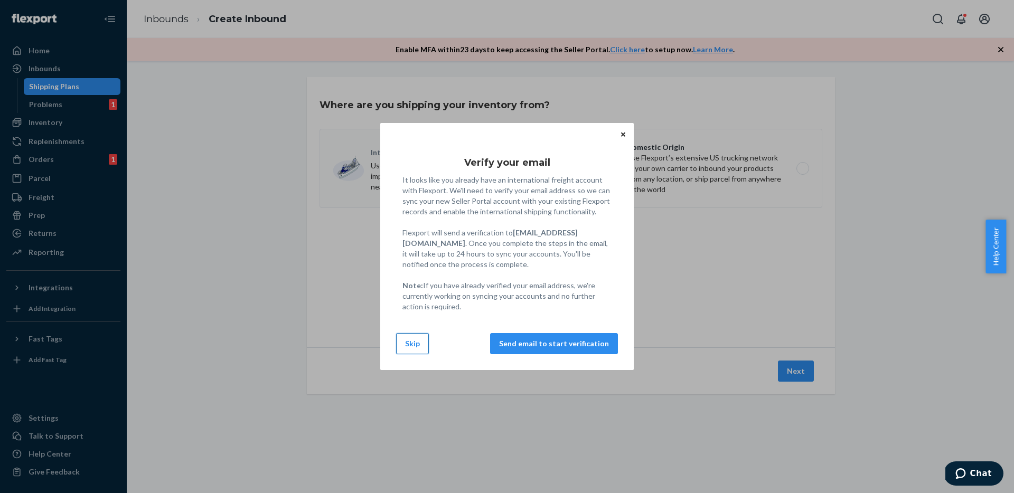  Describe the element at coordinates (996, 247) in the screenshot. I see `button: Help Center` at that location.